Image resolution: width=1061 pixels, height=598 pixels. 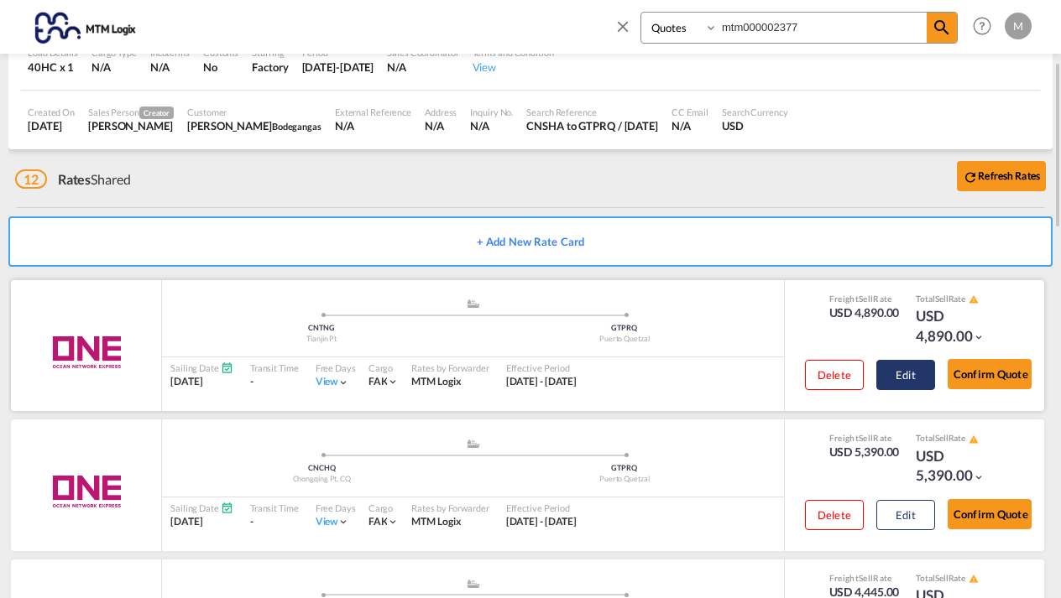 What do you see at coordinates (131, 112) in the screenshot?
I see `div: Sales Person` at bounding box center [131, 112].